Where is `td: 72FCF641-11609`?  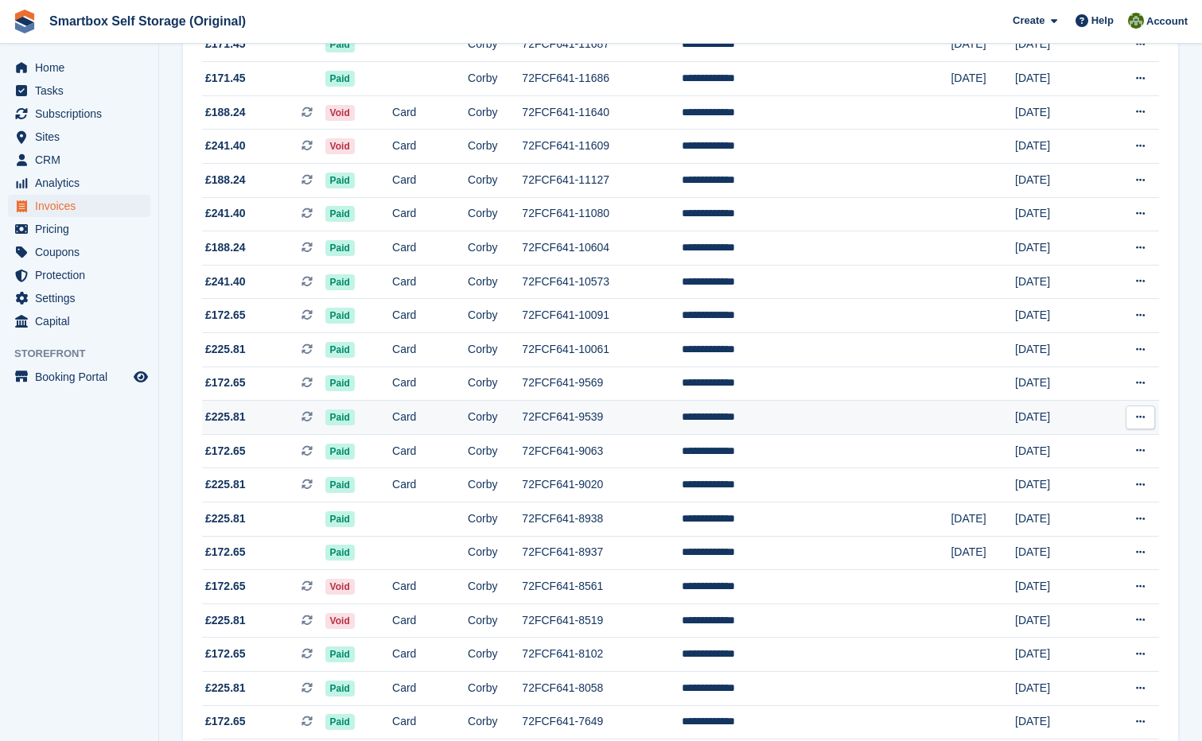
td: 72FCF641-11609 is located at coordinates (601, 146).